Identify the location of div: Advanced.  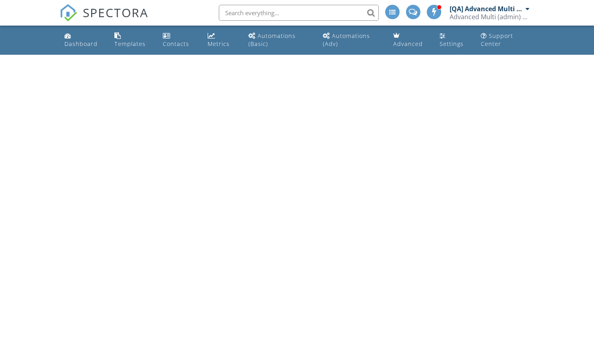
(408, 44).